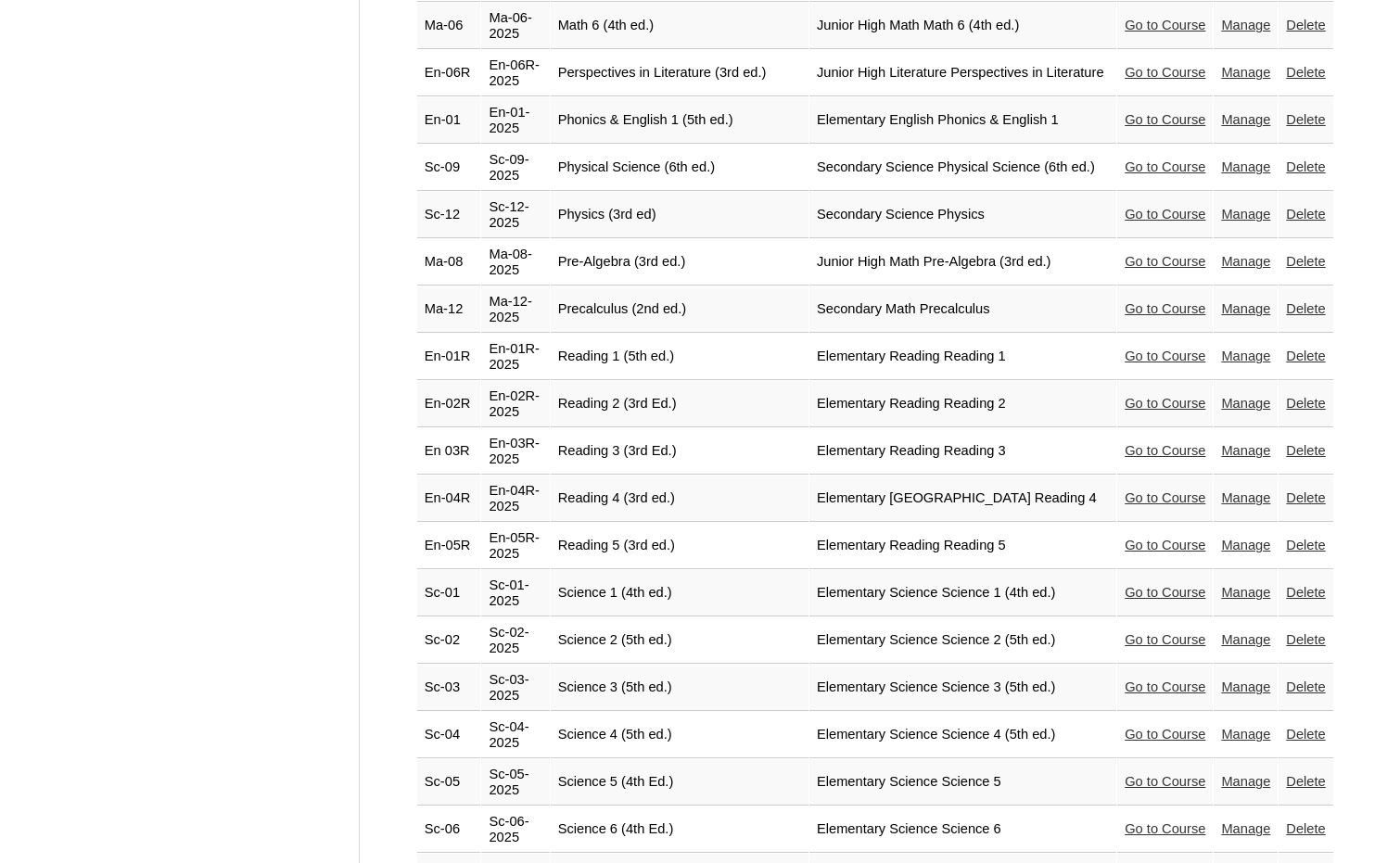 The height and width of the screenshot is (863, 1400). Describe the element at coordinates (963, 215) in the screenshot. I see `td: Secondary Science Physics` at that location.